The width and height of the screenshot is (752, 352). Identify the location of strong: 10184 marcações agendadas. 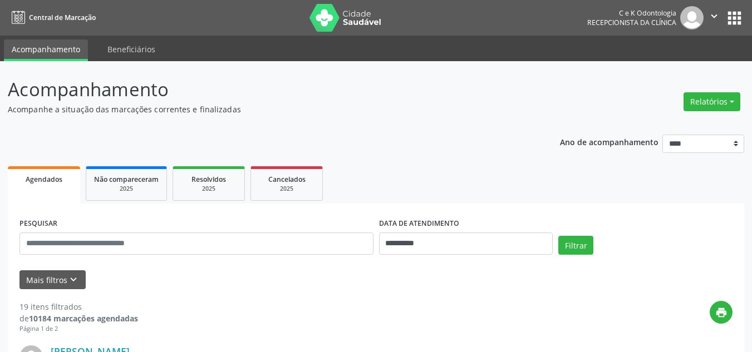
(83, 318).